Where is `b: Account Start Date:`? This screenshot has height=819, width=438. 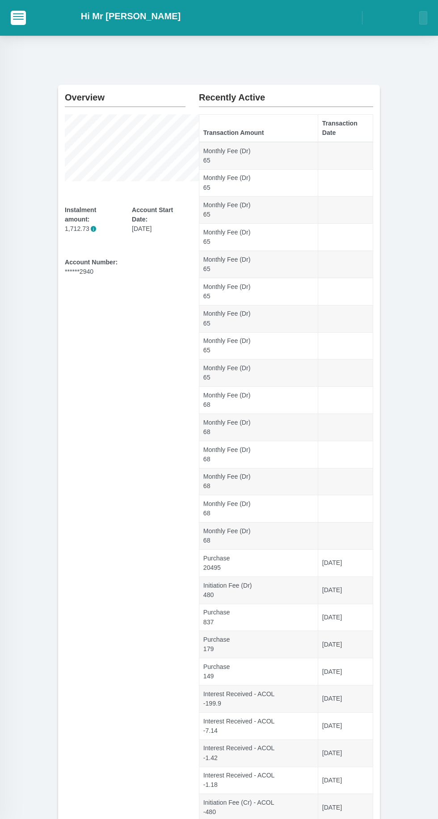
b: Account Start Date: is located at coordinates (152, 214).